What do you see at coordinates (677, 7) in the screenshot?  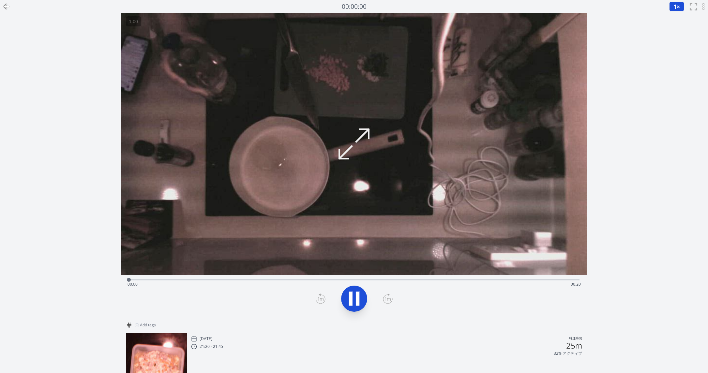 I see `button: 1×` at bounding box center [677, 7].